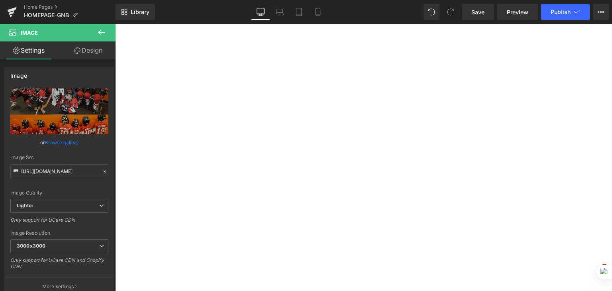 The image size is (612, 291). Describe the element at coordinates (19, 73) in the screenshot. I see `div: Image` at that location.